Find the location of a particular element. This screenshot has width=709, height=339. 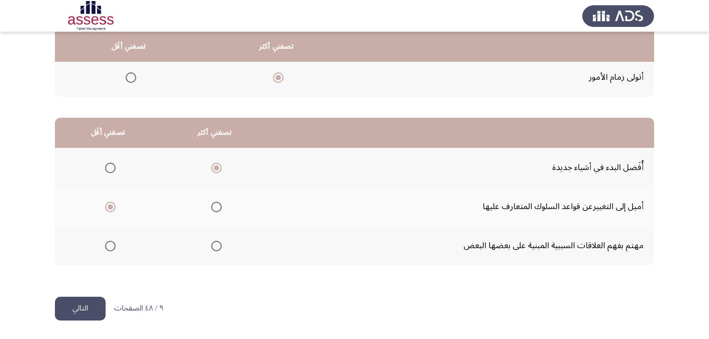

td: مهتم بفهم العلاقات السببية المبنية على بعضها البعض is located at coordinates (461, 245).